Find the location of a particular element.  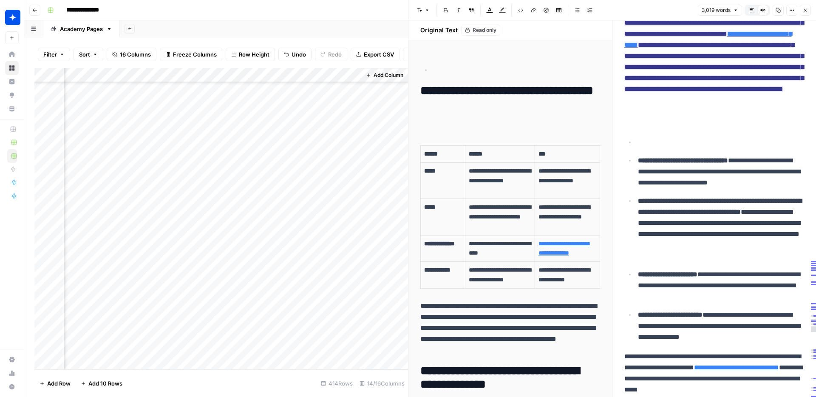

div: Academy Pages is located at coordinates (81, 29).